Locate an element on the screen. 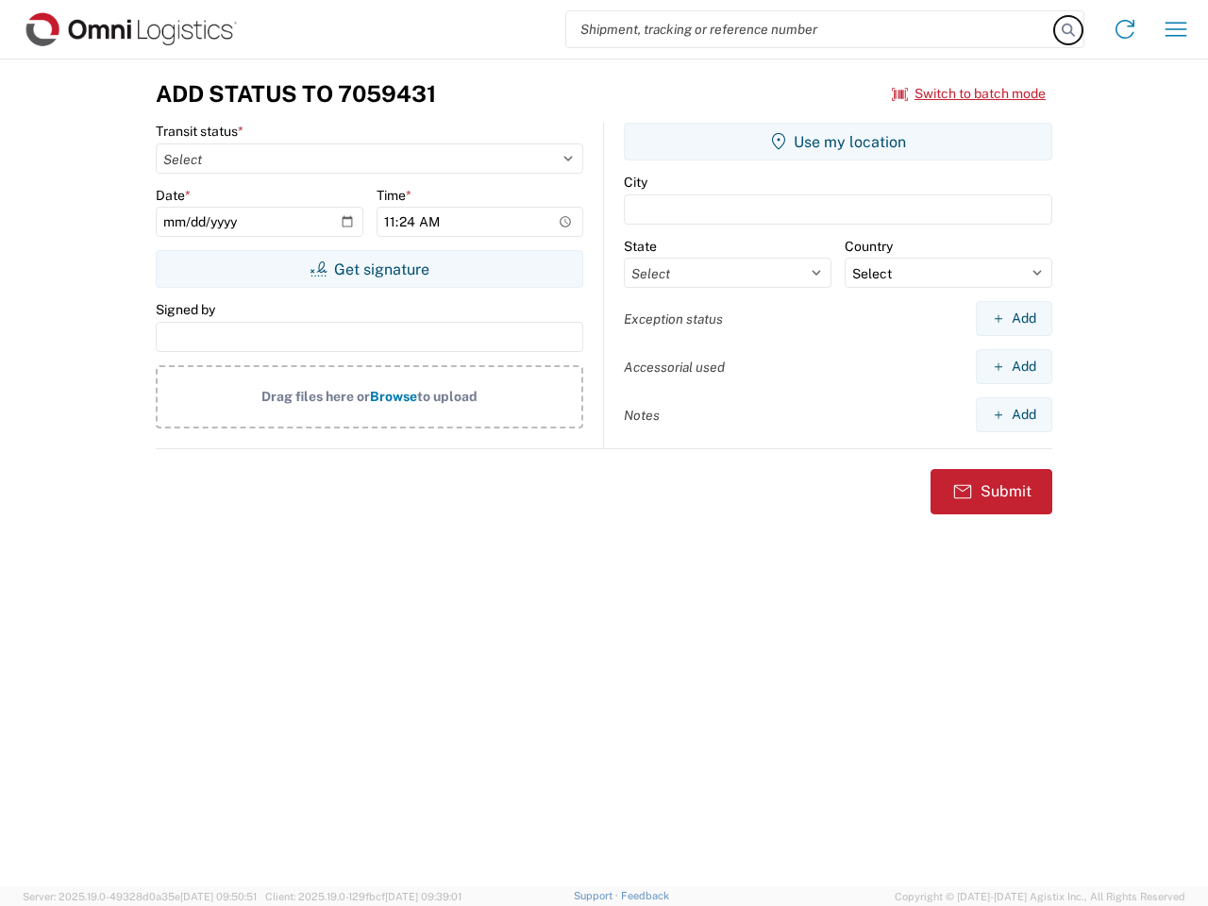 This screenshot has height=906, width=1208. label: Exception status is located at coordinates (673, 319).